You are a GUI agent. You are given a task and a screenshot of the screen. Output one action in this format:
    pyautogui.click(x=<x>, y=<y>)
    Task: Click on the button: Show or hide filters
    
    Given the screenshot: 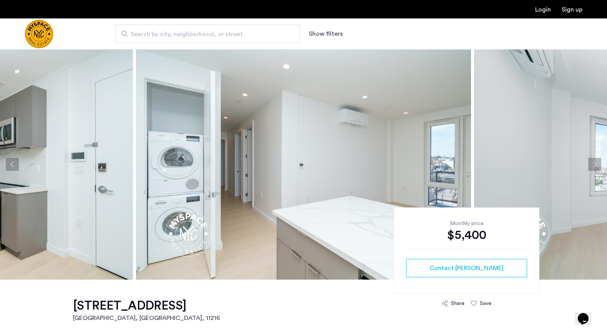 What is the action you would take?
    pyautogui.click(x=326, y=34)
    